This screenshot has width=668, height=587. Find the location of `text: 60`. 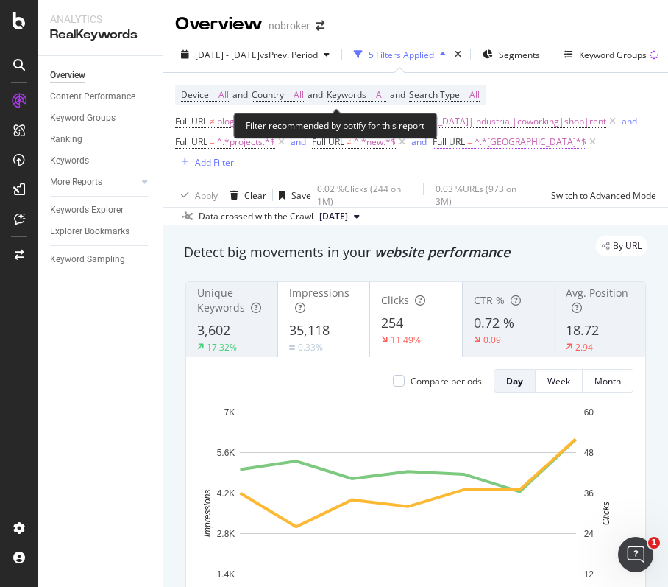

text: 60 is located at coordinates (589, 412).